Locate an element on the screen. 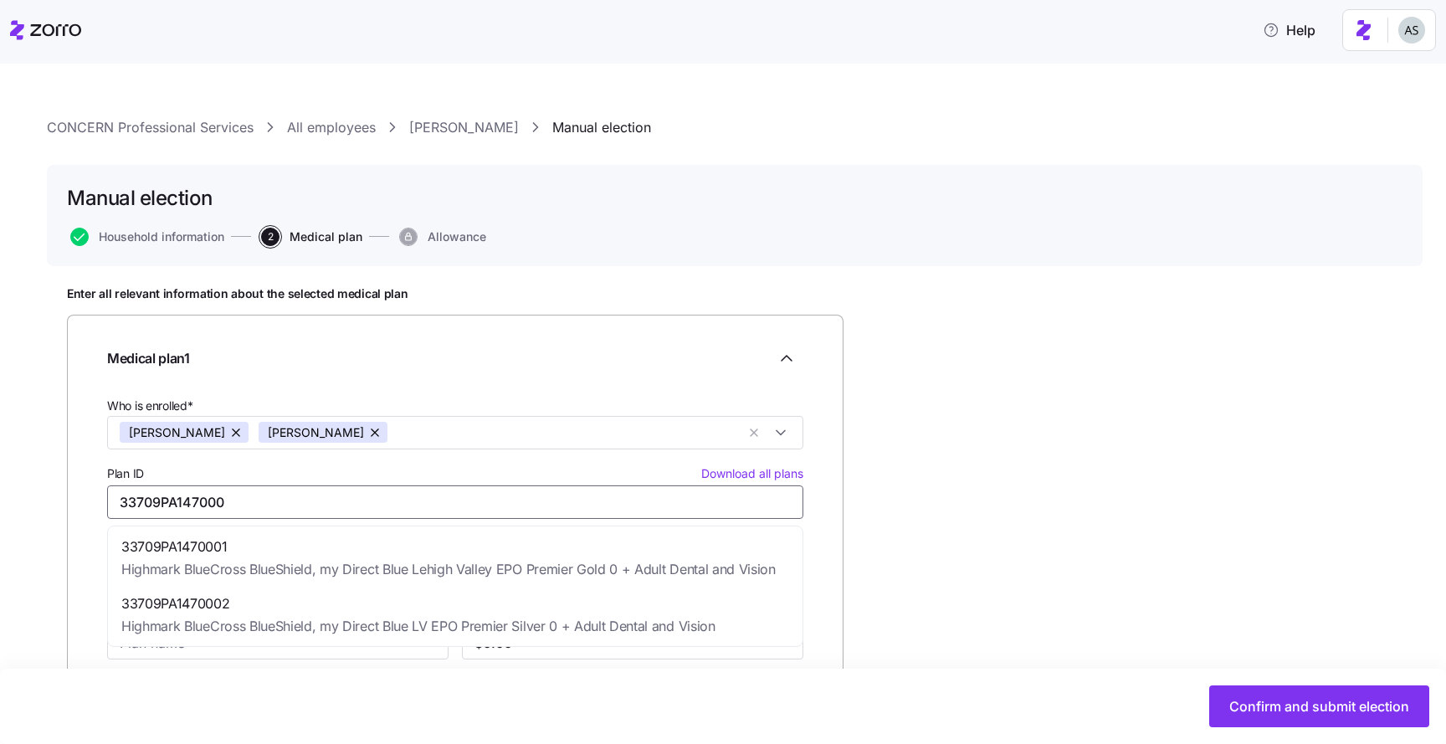 This screenshot has height=744, width=1446. button: Plan ID is located at coordinates (752, 474).